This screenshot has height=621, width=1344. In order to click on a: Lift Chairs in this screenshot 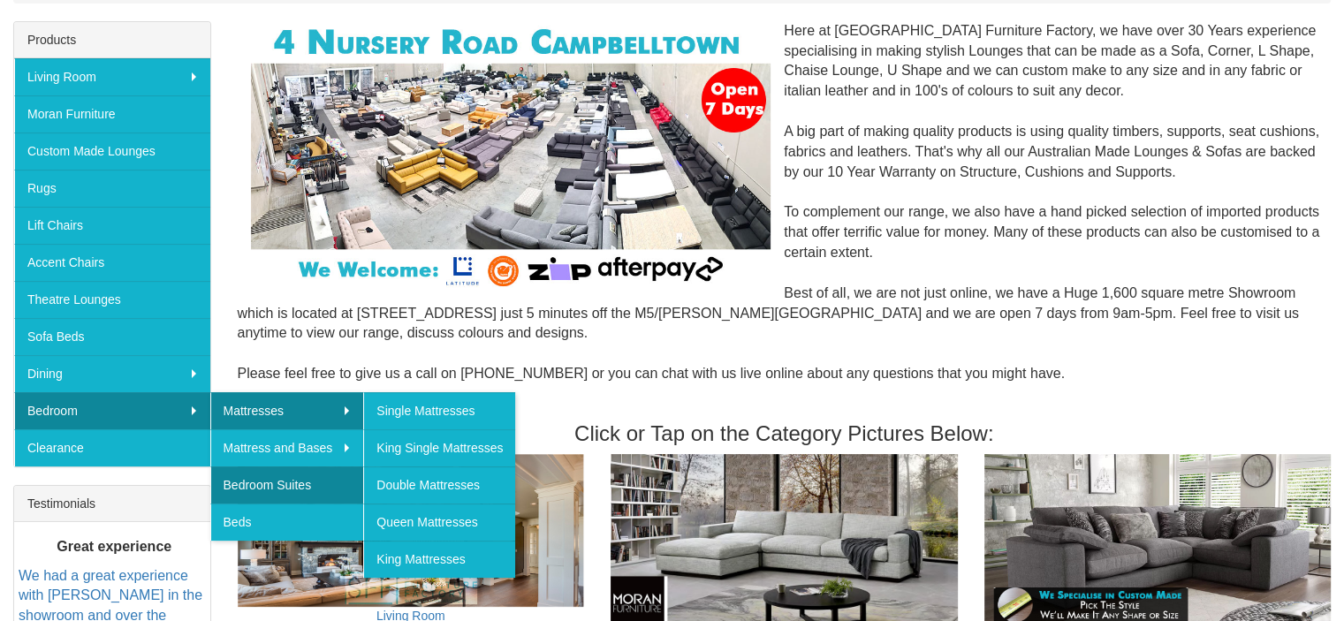, I will do `click(112, 225)`.